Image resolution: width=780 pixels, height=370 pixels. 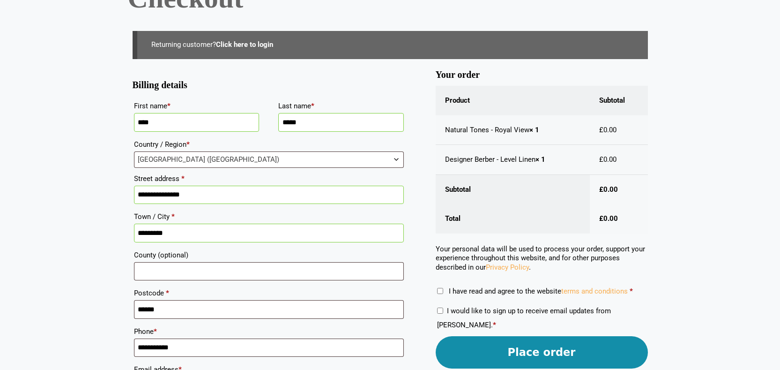 I want to click on span: (optional), so click(x=173, y=255).